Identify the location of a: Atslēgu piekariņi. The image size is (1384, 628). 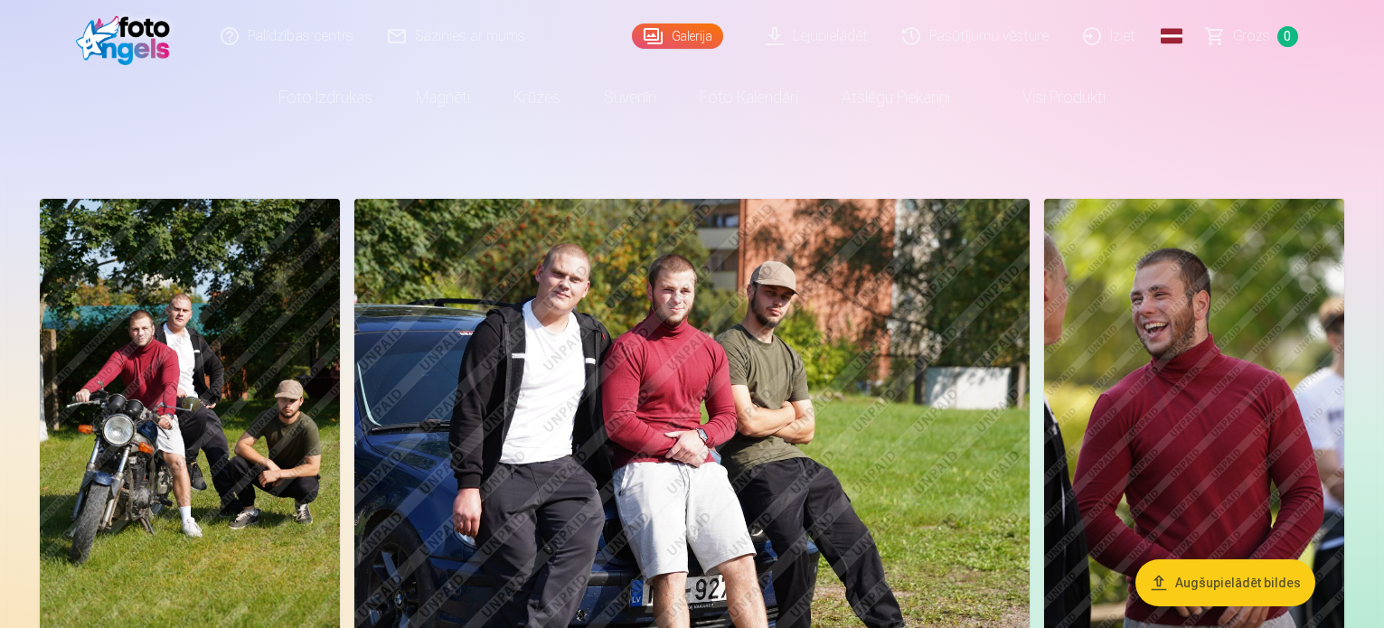
(896, 98).